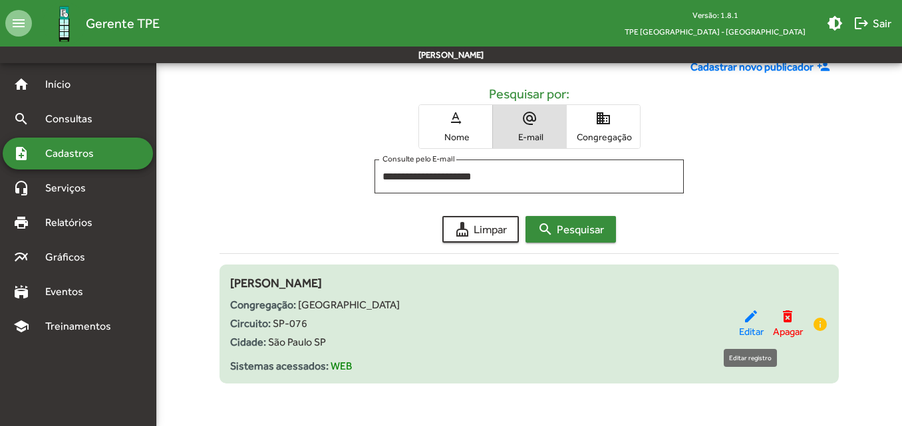 The width and height of the screenshot is (902, 426). Describe the element at coordinates (64, 23) in the screenshot. I see `img: Logo` at that location.